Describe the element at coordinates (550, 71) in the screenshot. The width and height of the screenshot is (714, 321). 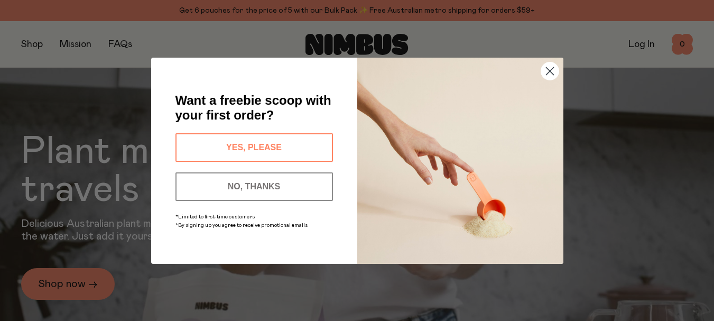
I see `button: Close dialog` at that location.